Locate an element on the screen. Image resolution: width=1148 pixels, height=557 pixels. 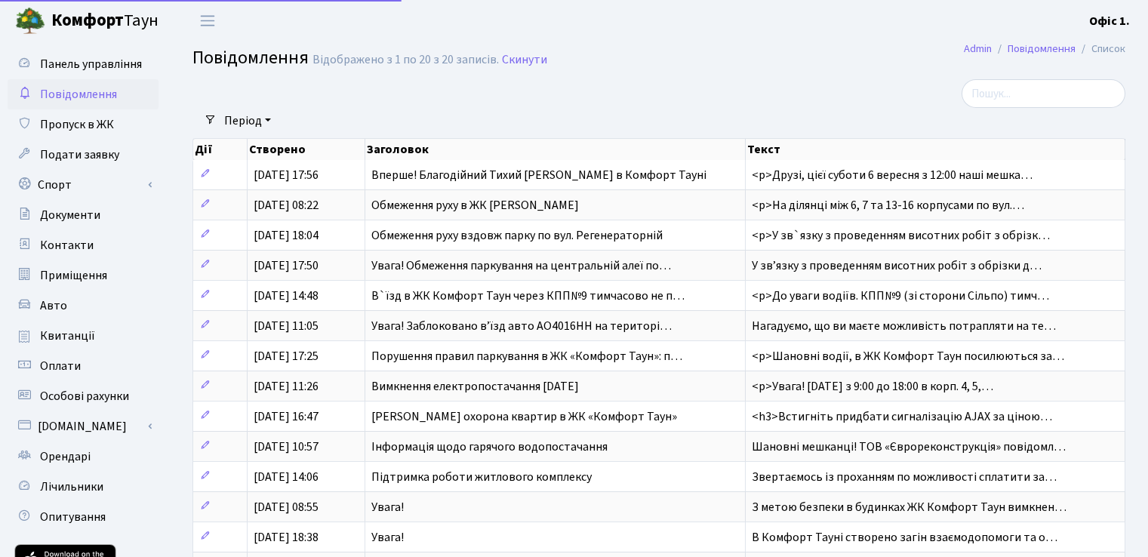
a: Період is located at coordinates (248, 121).